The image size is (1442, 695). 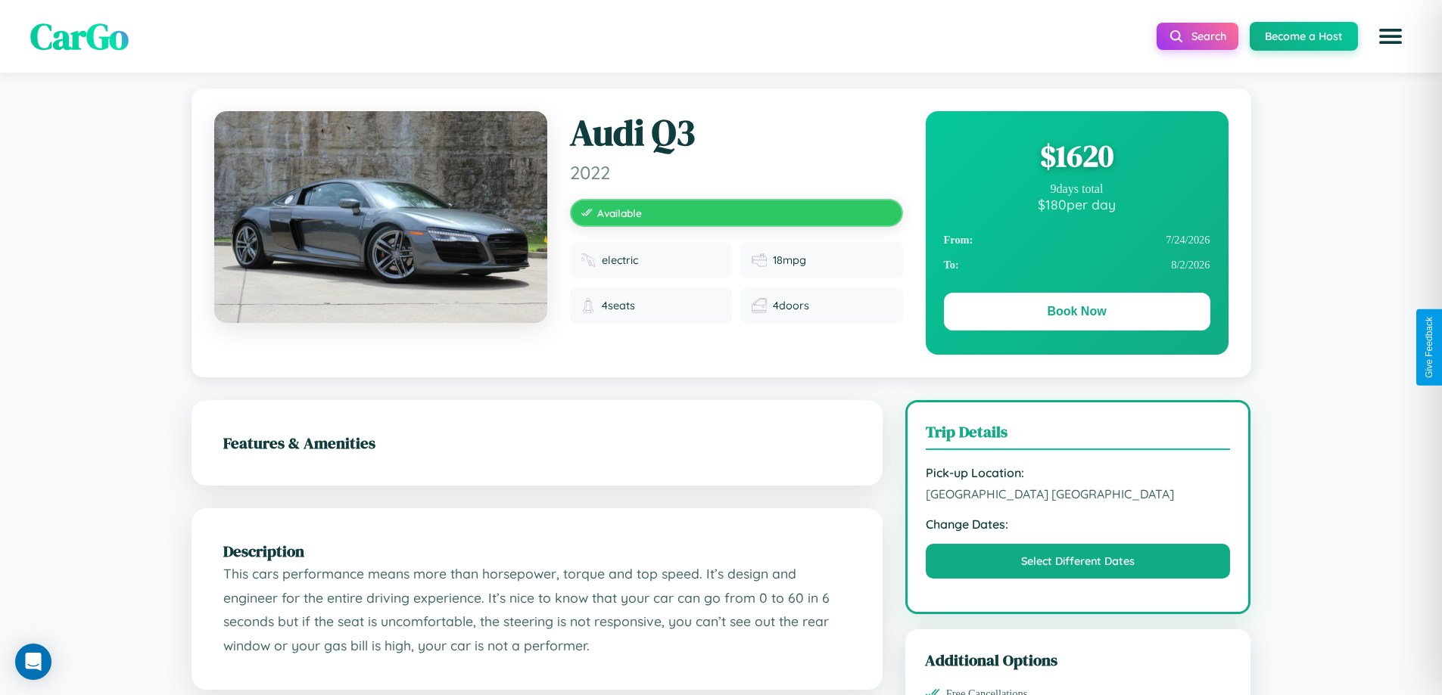 I want to click on span: 18 mpg, so click(x=789, y=260).